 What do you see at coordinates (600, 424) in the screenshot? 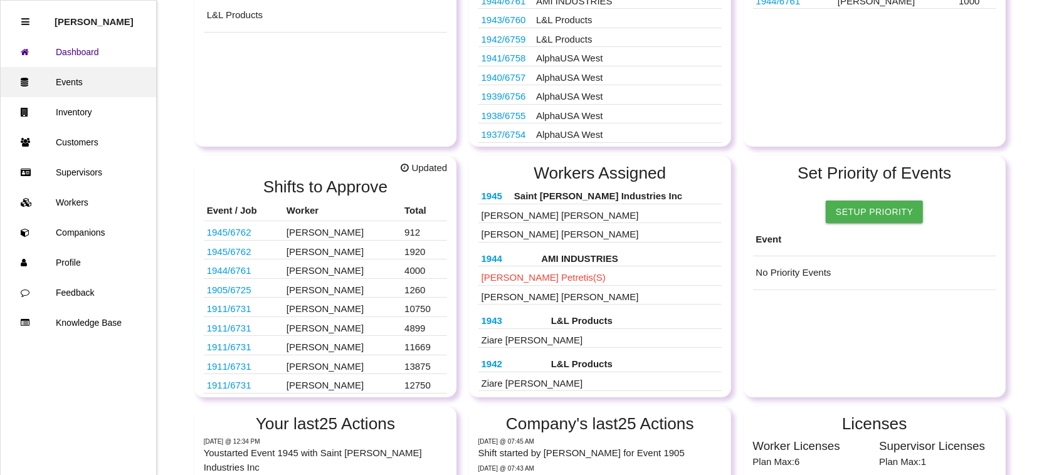
I see `h2: Company's last 25 Actions` at bounding box center [600, 424].